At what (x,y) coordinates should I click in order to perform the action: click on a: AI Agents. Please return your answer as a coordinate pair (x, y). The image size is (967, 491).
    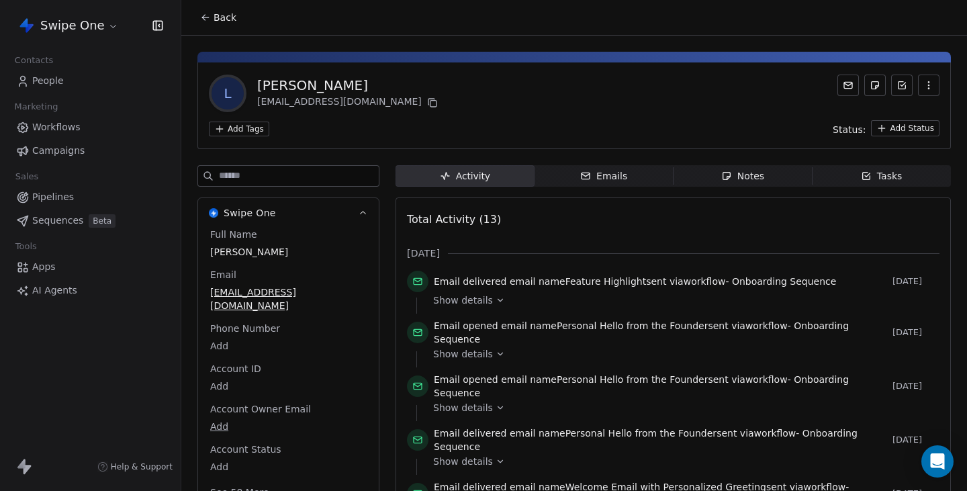
    Looking at the image, I should click on (90, 290).